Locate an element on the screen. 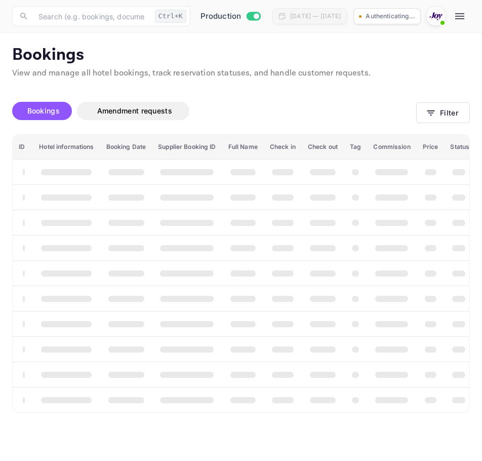 The image size is (482, 461). div: Switch to Sandbox mode is located at coordinates (230, 16).